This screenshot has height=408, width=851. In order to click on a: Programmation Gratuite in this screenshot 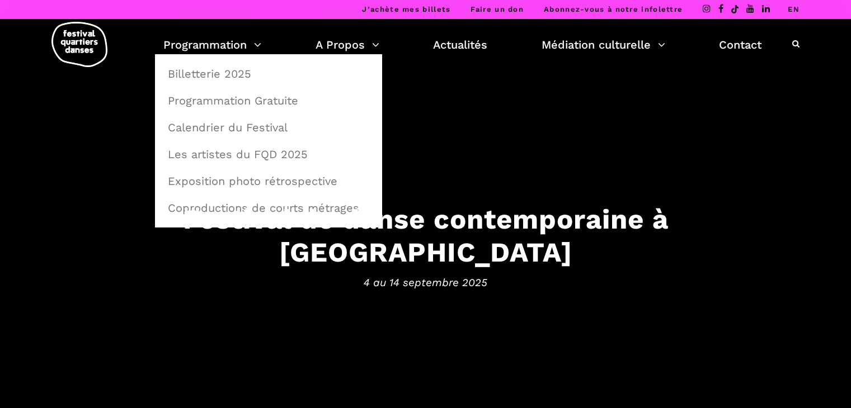, I will do `click(268, 101)`.